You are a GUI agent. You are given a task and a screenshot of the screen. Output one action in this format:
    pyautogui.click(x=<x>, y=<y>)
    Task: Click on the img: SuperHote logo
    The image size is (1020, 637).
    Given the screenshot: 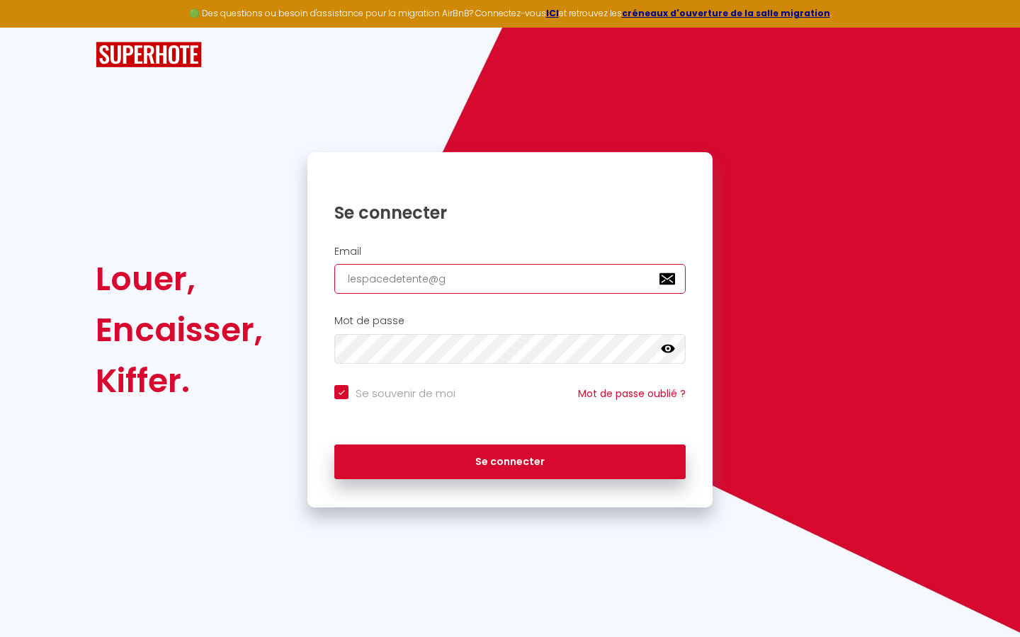 What is the action you would take?
    pyautogui.click(x=149, y=55)
    